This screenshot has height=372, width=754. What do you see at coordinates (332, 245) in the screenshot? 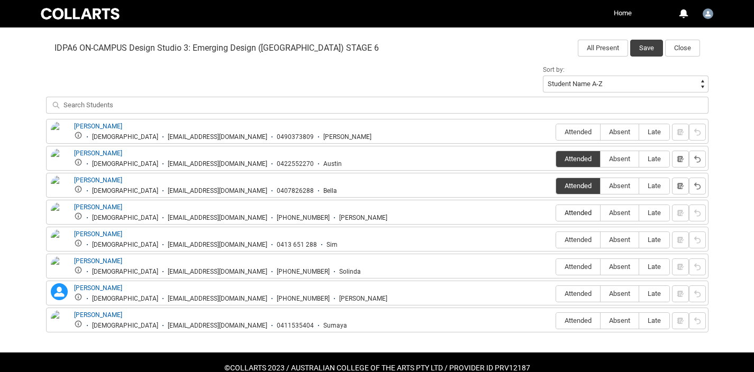
I see `div: Sim` at bounding box center [332, 245].